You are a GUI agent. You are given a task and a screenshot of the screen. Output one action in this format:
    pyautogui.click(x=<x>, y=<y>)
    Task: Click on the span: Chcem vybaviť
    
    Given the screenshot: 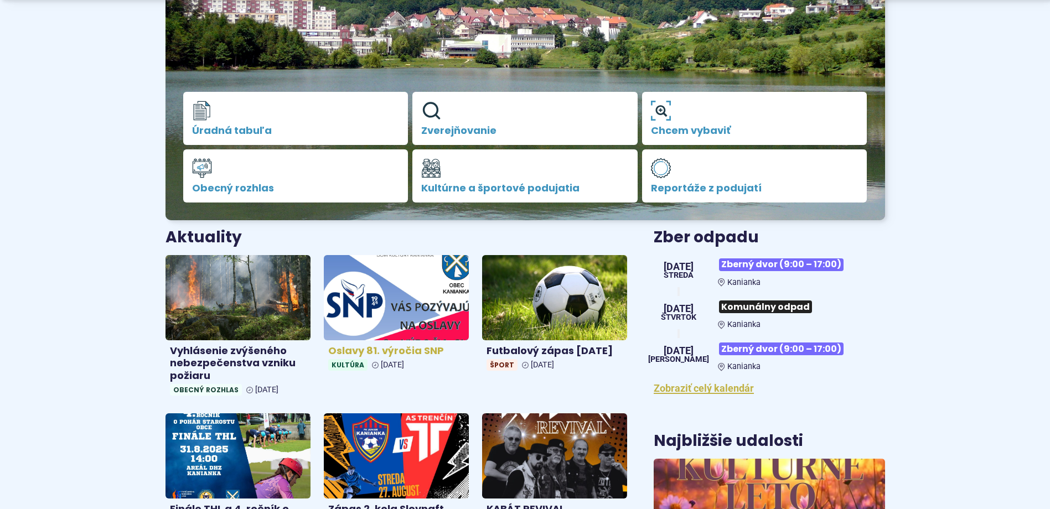 What is the action you would take?
    pyautogui.click(x=755, y=131)
    